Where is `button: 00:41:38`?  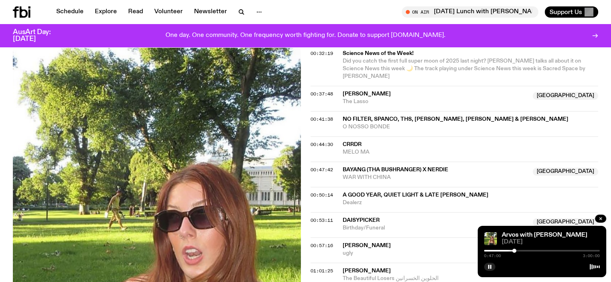
button: 00:41:38 is located at coordinates (322, 119).